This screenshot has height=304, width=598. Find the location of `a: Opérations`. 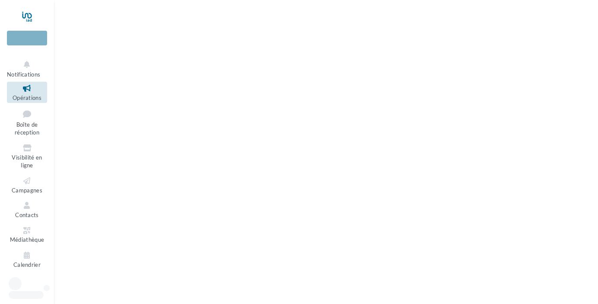

a: Opérations is located at coordinates (27, 92).